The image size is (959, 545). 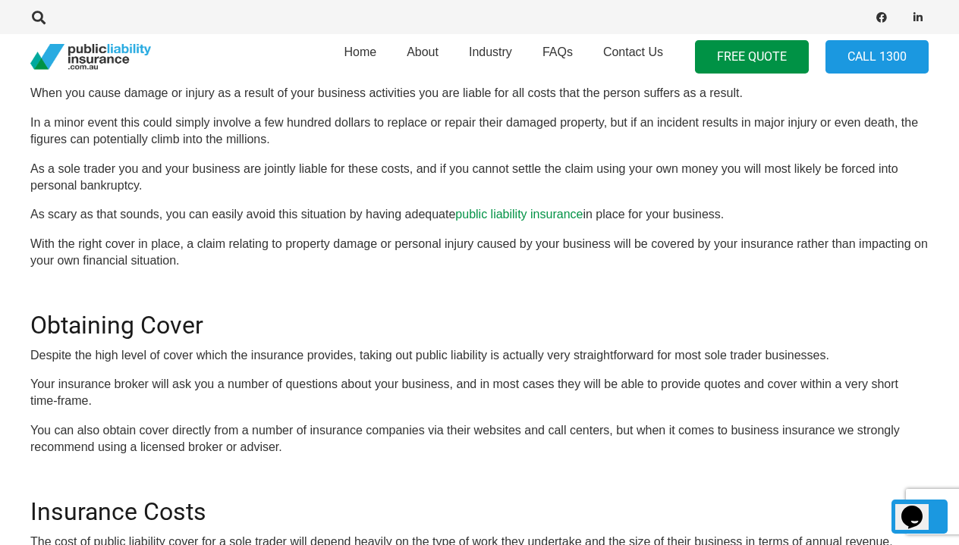 What do you see at coordinates (918, 17) in the screenshot?
I see `a: LinkedIn` at bounding box center [918, 17].